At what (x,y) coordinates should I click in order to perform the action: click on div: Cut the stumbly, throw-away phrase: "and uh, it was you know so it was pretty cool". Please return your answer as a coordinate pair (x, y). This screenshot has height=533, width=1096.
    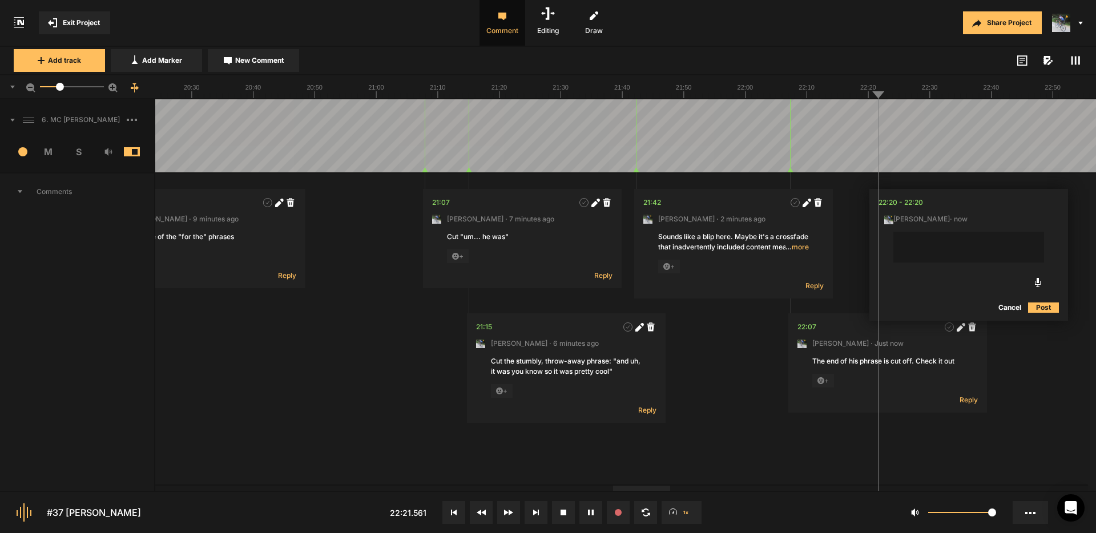
    Looking at the image, I should click on (566, 367).